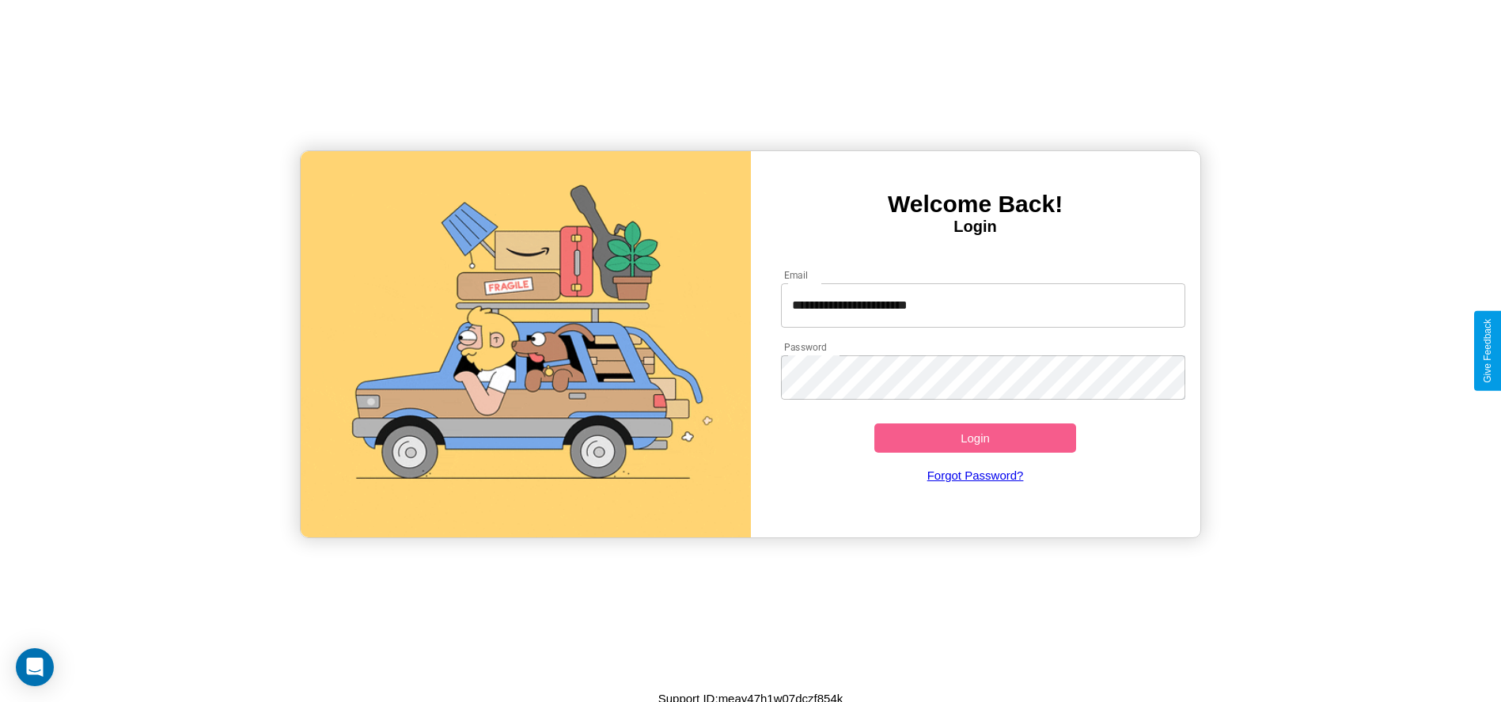 Image resolution: width=1501 pixels, height=702 pixels. I want to click on a: Forgot Password?, so click(975, 475).